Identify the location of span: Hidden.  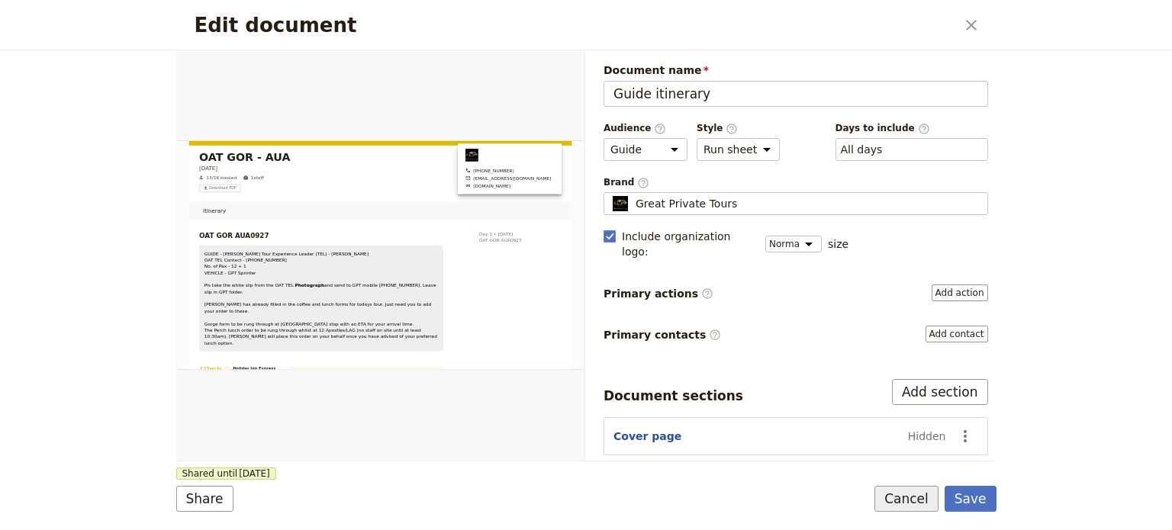
(927, 436).